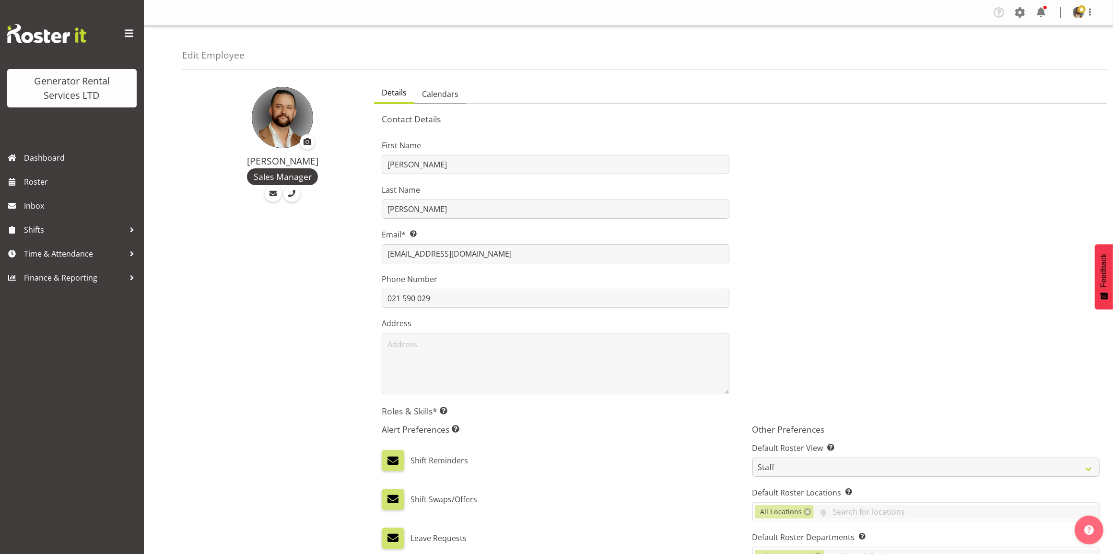 The image size is (1113, 554). What do you see at coordinates (1089, 530) in the screenshot?
I see `img: help-xxl-2.png` at bounding box center [1089, 530].